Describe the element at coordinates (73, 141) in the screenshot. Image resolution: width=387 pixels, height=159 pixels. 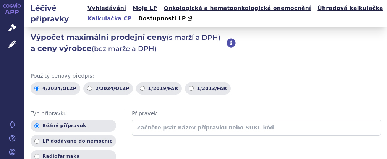
I see `label: LP dodávané do nemocnic` at that location.